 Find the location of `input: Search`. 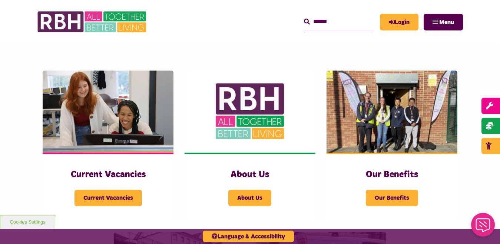

input: Search is located at coordinates (338, 22).